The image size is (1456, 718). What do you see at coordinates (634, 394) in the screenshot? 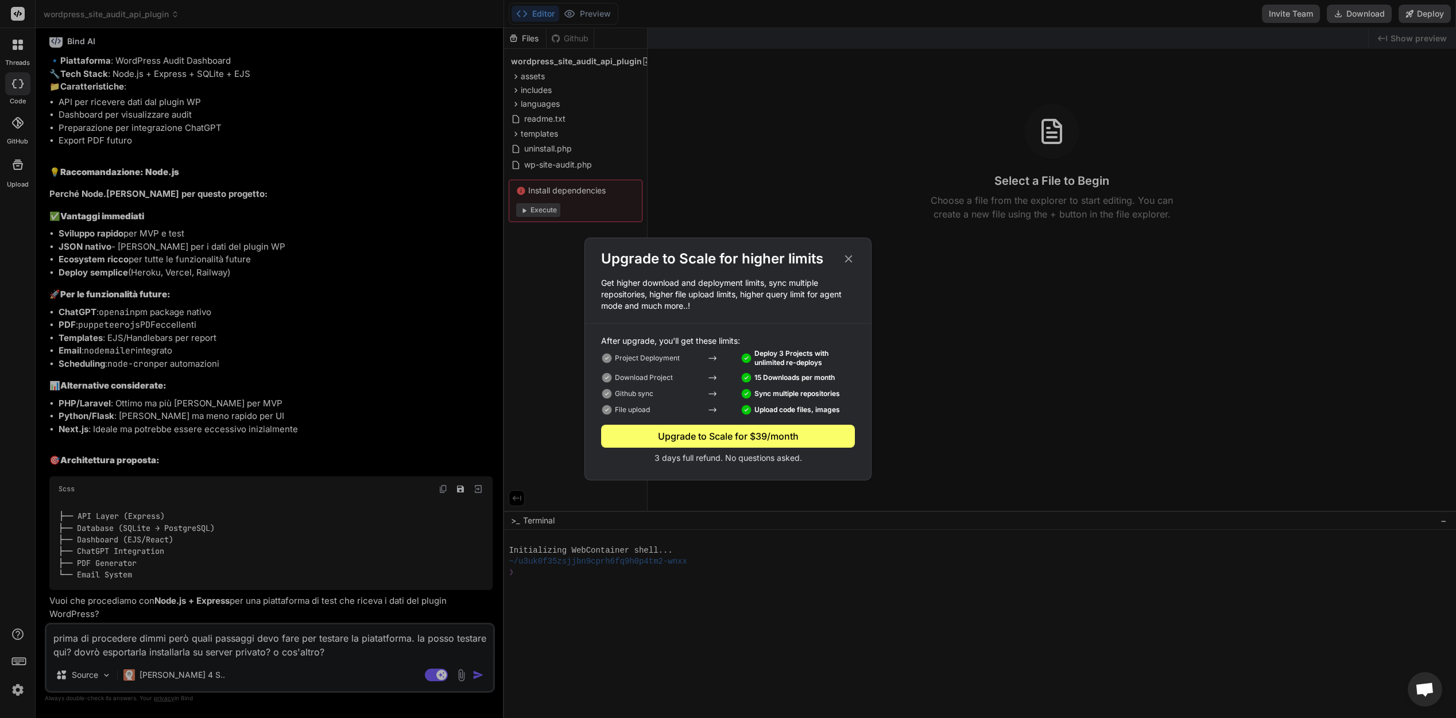
I see `p: Github sync` at bounding box center [634, 394].